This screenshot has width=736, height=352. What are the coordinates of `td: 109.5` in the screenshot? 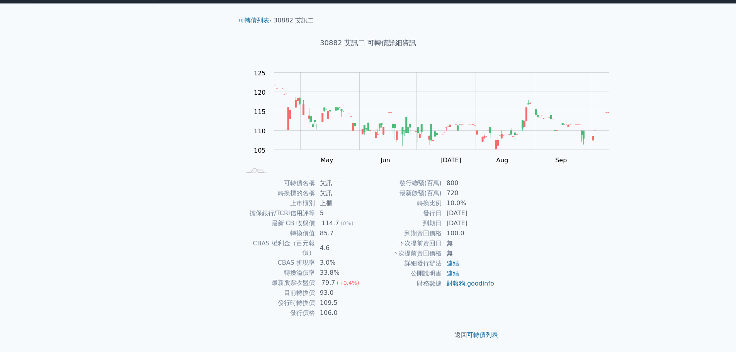 It's located at (342, 303).